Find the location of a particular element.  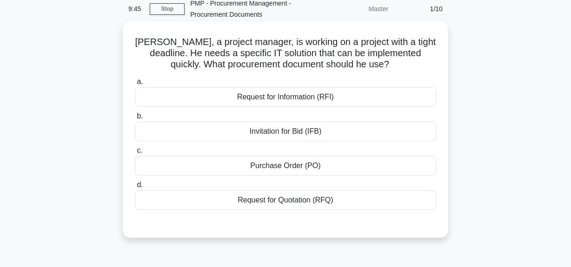

span: b. is located at coordinates (140, 116).